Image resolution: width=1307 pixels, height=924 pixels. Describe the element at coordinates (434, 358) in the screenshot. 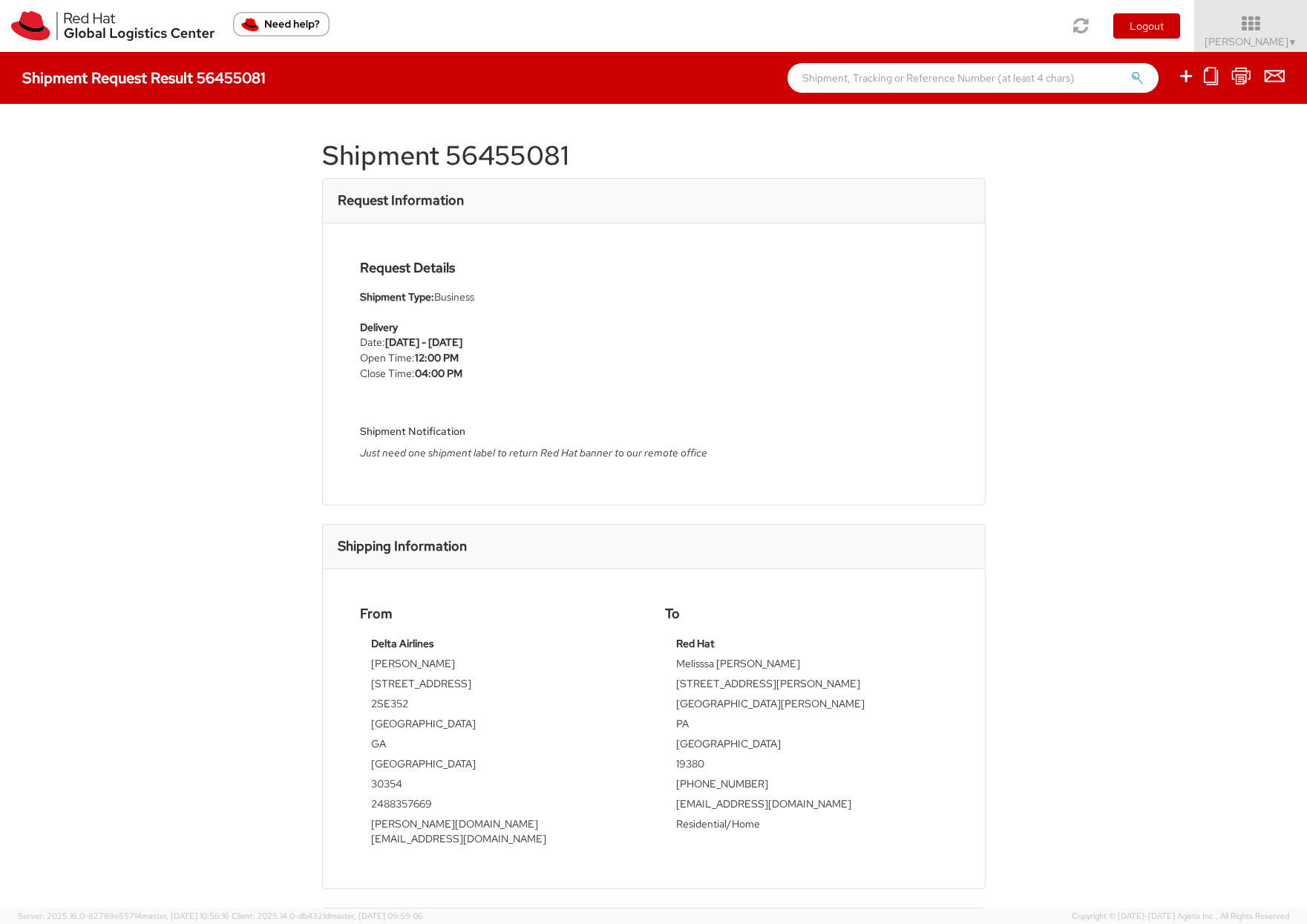

I see `li: Open Time:` at that location.